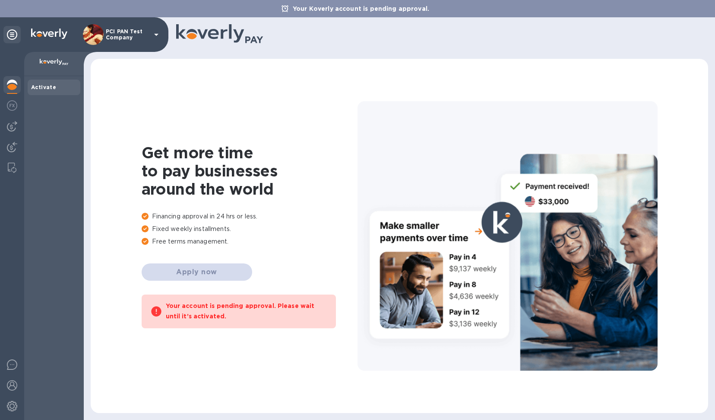 Image resolution: width=715 pixels, height=420 pixels. What do you see at coordinates (240, 311) in the screenshot?
I see `b: Your account is pending approval. Please wait until it’s activated.` at bounding box center [240, 311].